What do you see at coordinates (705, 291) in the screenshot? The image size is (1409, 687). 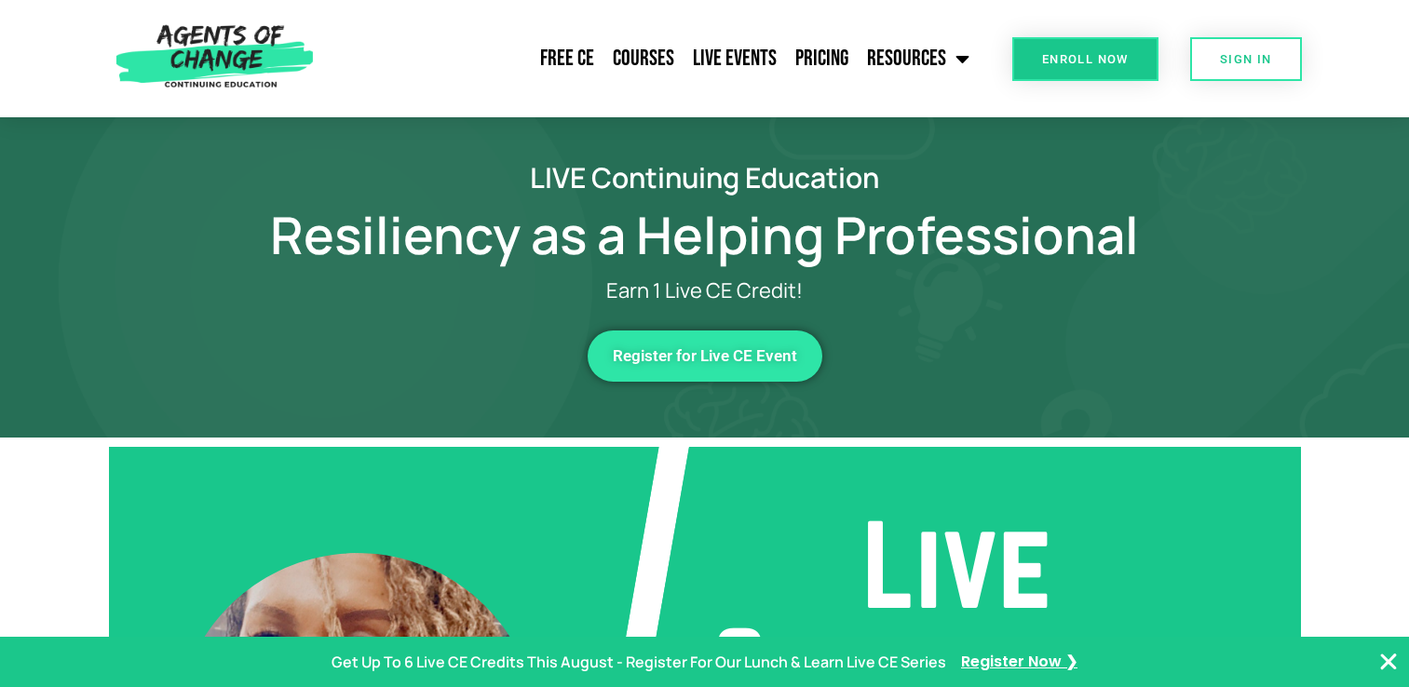 I see `p: Earn 1 Live CE Credit!` at bounding box center [705, 291].